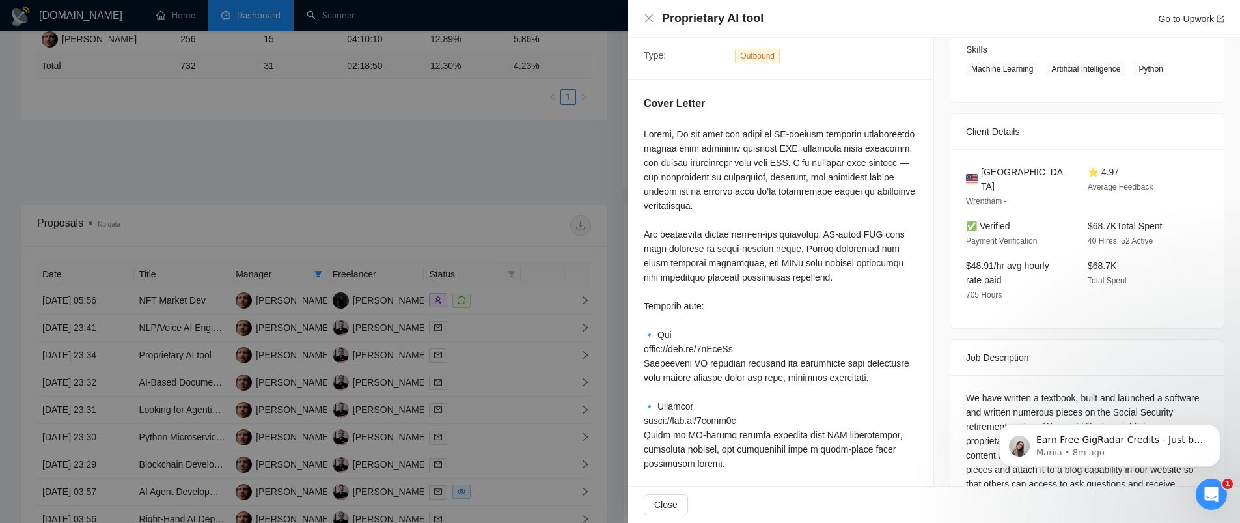 This screenshot has height=523, width=1240. Describe the element at coordinates (1087, 455) in the screenshot. I see `div: We have written a textbook, built and launched a software and written numerous pieces on the Soci...` at that location.